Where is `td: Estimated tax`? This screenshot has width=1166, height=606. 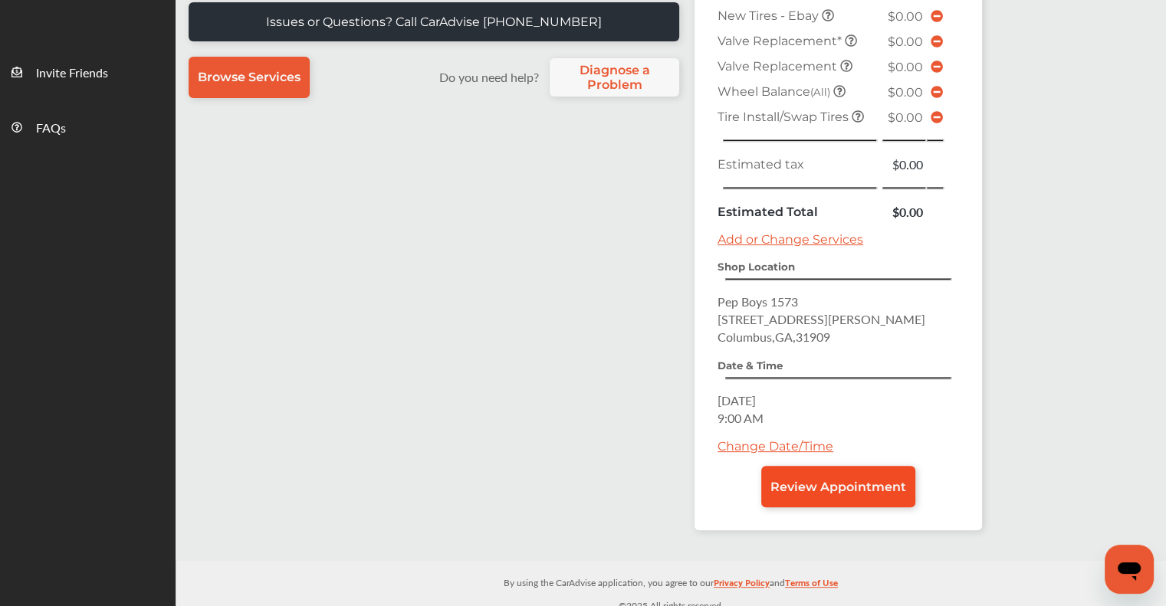
td: Estimated tax is located at coordinates (797, 164).